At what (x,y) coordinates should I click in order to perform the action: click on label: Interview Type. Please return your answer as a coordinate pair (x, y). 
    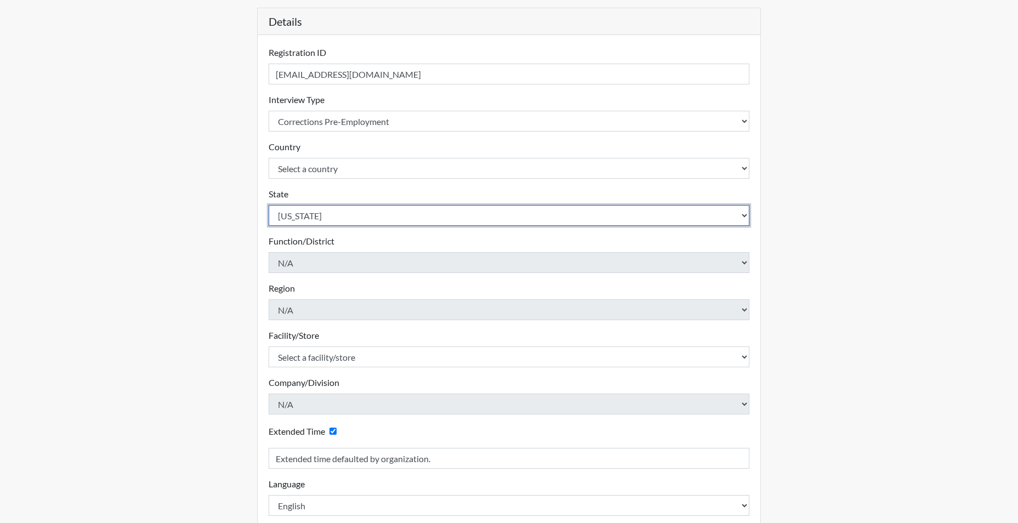
    Looking at the image, I should click on (297, 100).